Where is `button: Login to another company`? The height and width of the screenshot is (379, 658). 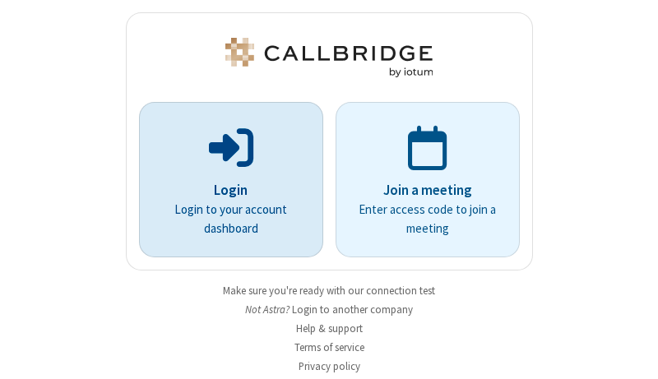
button: Login to another company is located at coordinates (352, 309).